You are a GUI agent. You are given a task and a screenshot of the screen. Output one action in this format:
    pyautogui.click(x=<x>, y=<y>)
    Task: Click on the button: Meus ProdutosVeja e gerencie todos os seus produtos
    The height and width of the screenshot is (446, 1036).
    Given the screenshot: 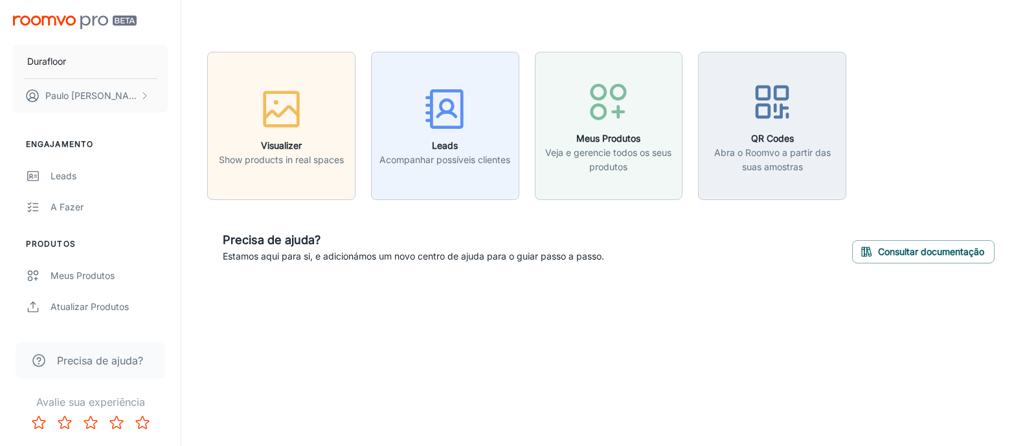 What is the action you would take?
    pyautogui.click(x=609, y=126)
    